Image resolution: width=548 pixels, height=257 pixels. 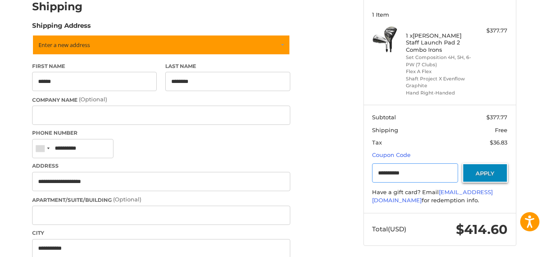 I want to click on label: Address, so click(x=161, y=166).